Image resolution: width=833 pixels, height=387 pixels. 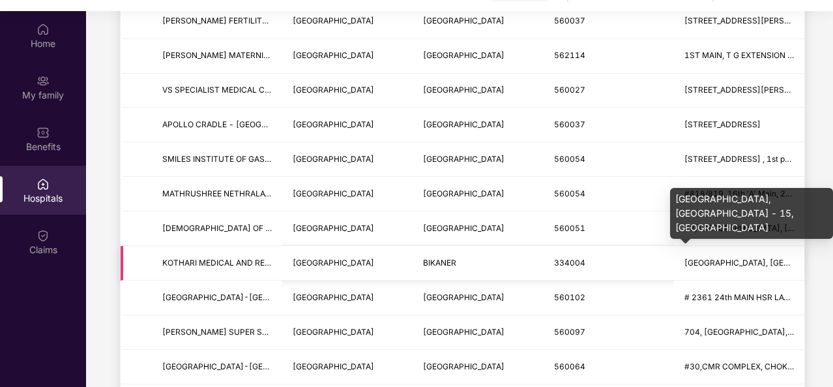 I want to click on td: 704, 3RD BLOCK,BEL LAYOUT, VIDYARANAPURA ,MAIN ROAD, so click(x=739, y=332).